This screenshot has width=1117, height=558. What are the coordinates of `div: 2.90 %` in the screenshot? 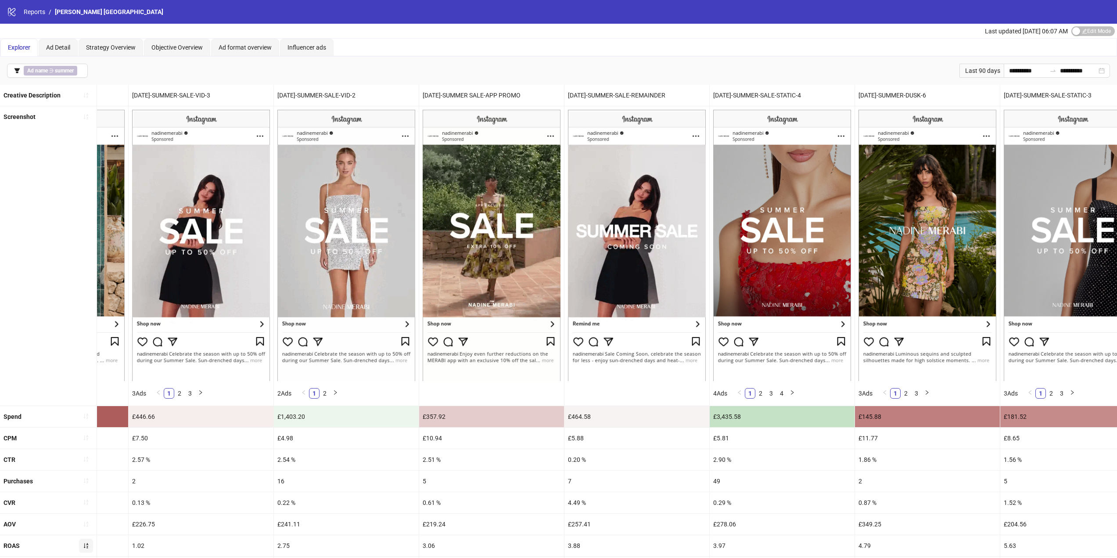 It's located at (782, 459).